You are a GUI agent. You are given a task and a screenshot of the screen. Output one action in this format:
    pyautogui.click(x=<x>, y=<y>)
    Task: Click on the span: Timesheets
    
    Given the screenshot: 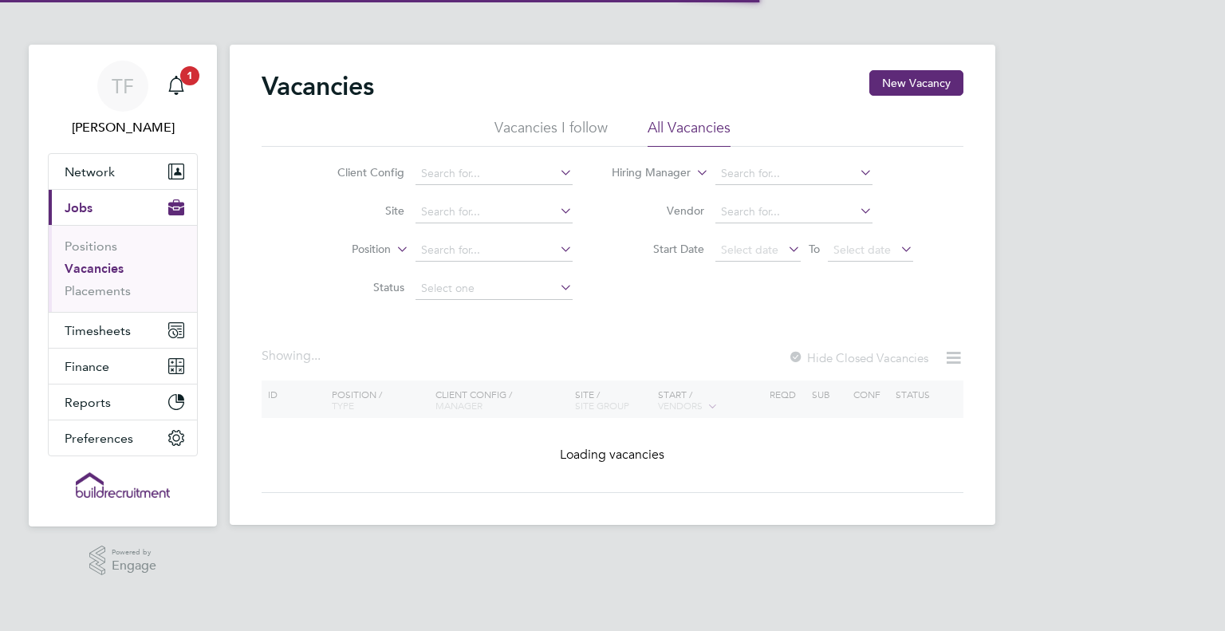 What is the action you would take?
    pyautogui.click(x=97, y=330)
    